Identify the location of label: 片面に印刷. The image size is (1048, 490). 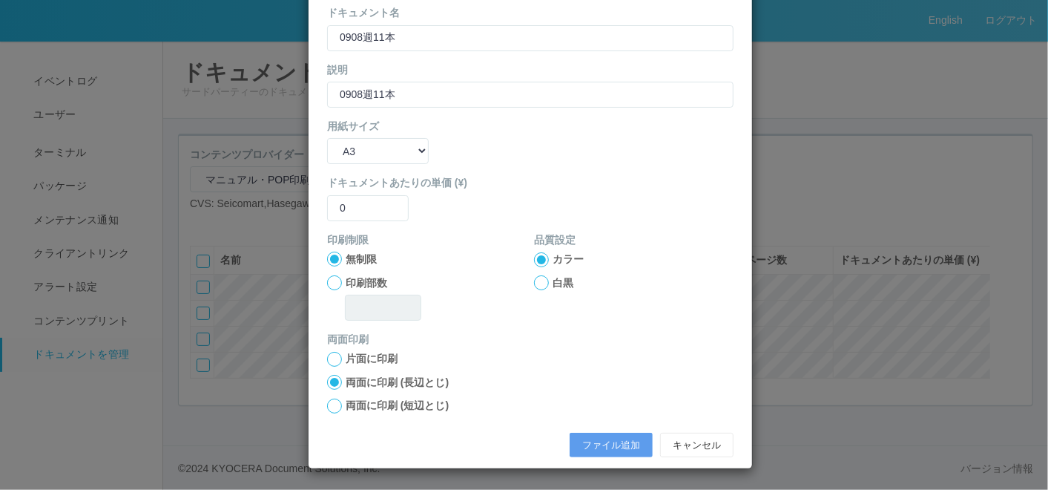
(372, 358).